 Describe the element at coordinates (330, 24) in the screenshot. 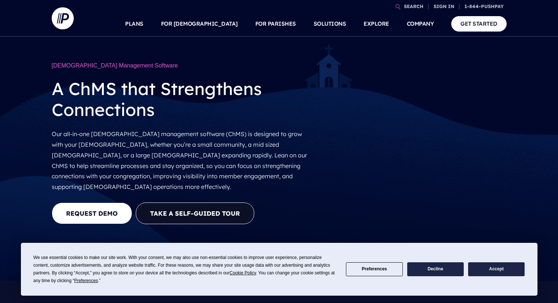

I see `a: SOLUTIONS` at that location.